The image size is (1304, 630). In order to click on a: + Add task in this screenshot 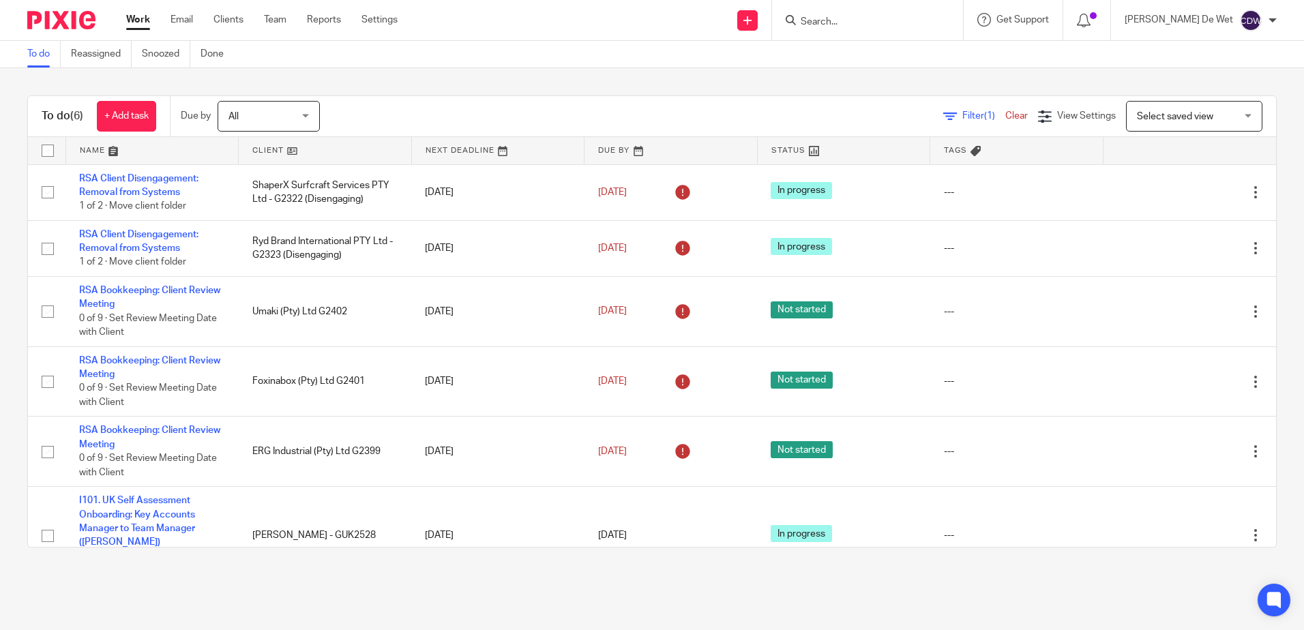, I will do `click(126, 116)`.